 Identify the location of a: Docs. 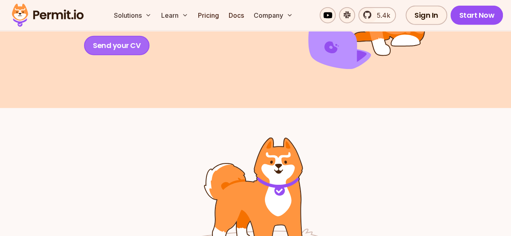
(236, 15).